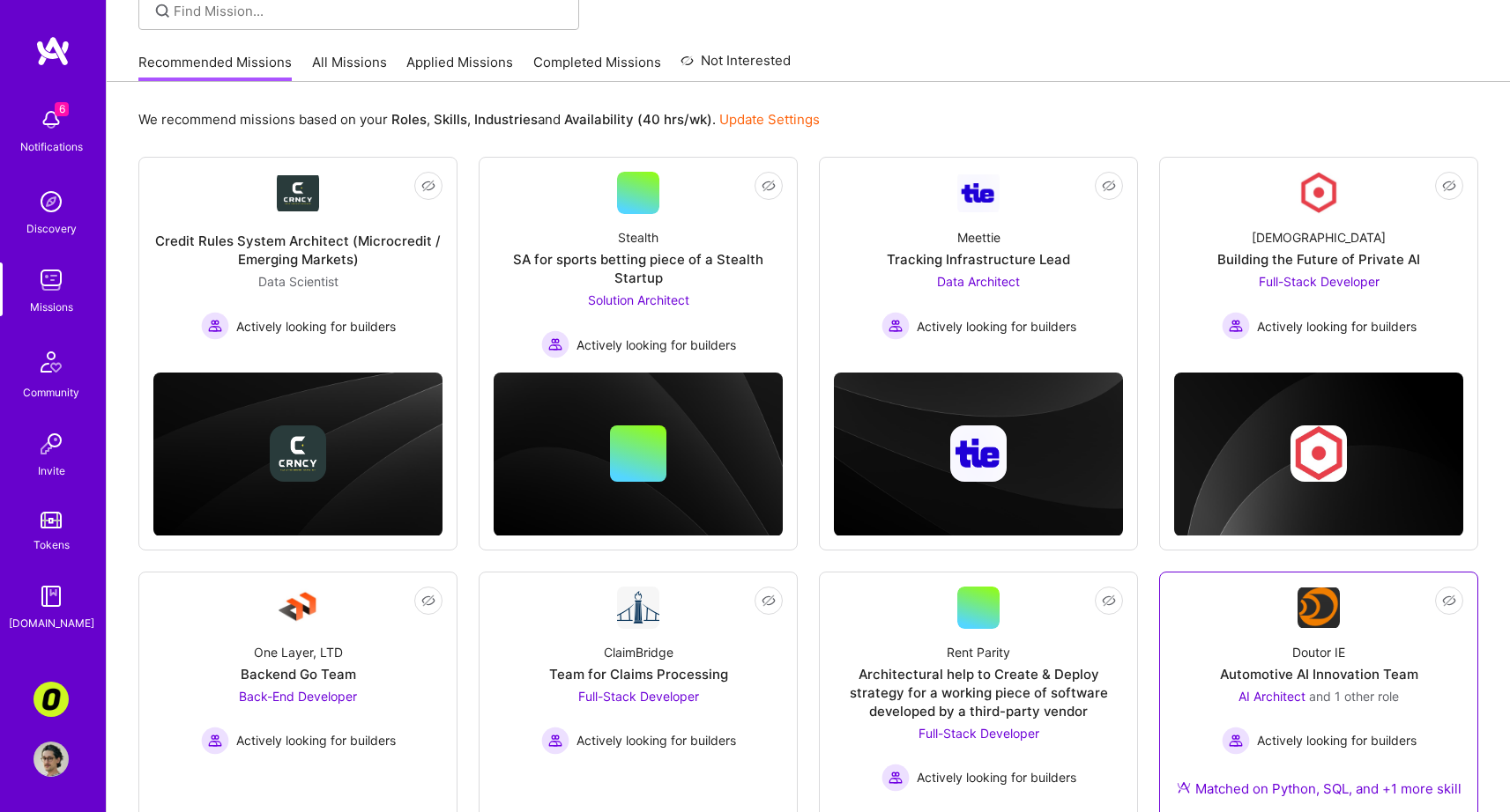  I want to click on span: Back-End Developer, so click(298, 696).